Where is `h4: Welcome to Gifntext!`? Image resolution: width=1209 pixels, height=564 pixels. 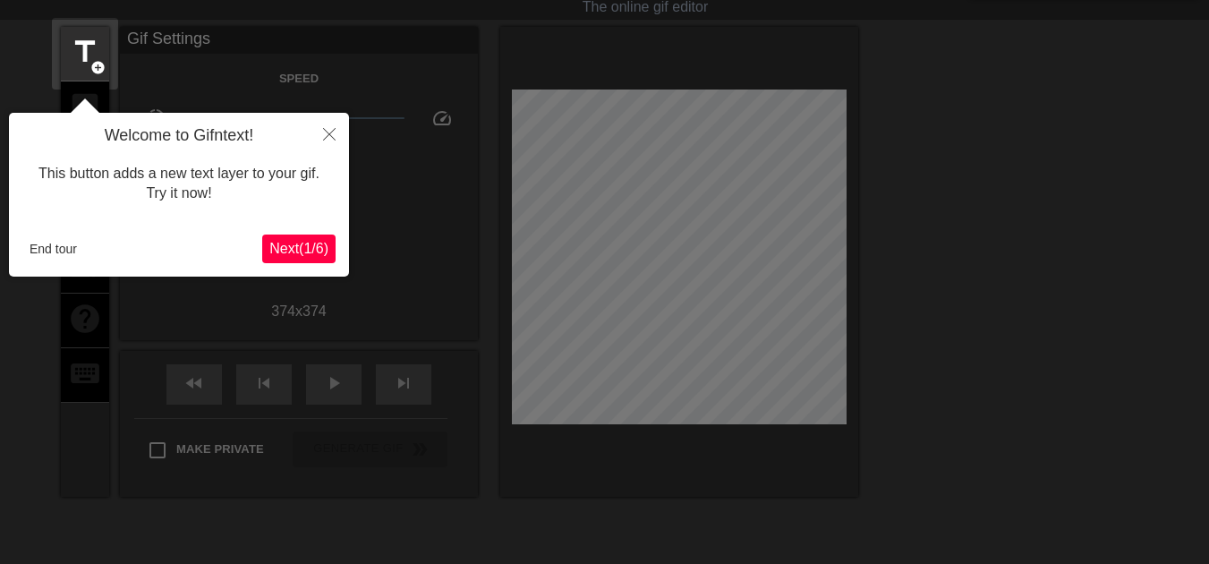 h4: Welcome to Gifntext! is located at coordinates (179, 136).